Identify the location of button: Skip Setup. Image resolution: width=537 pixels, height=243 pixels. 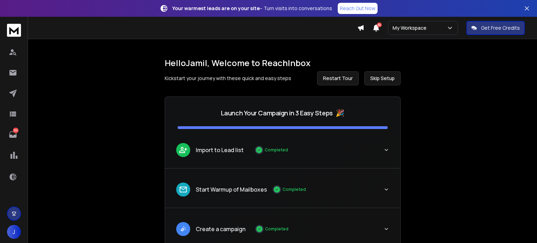
(382, 78).